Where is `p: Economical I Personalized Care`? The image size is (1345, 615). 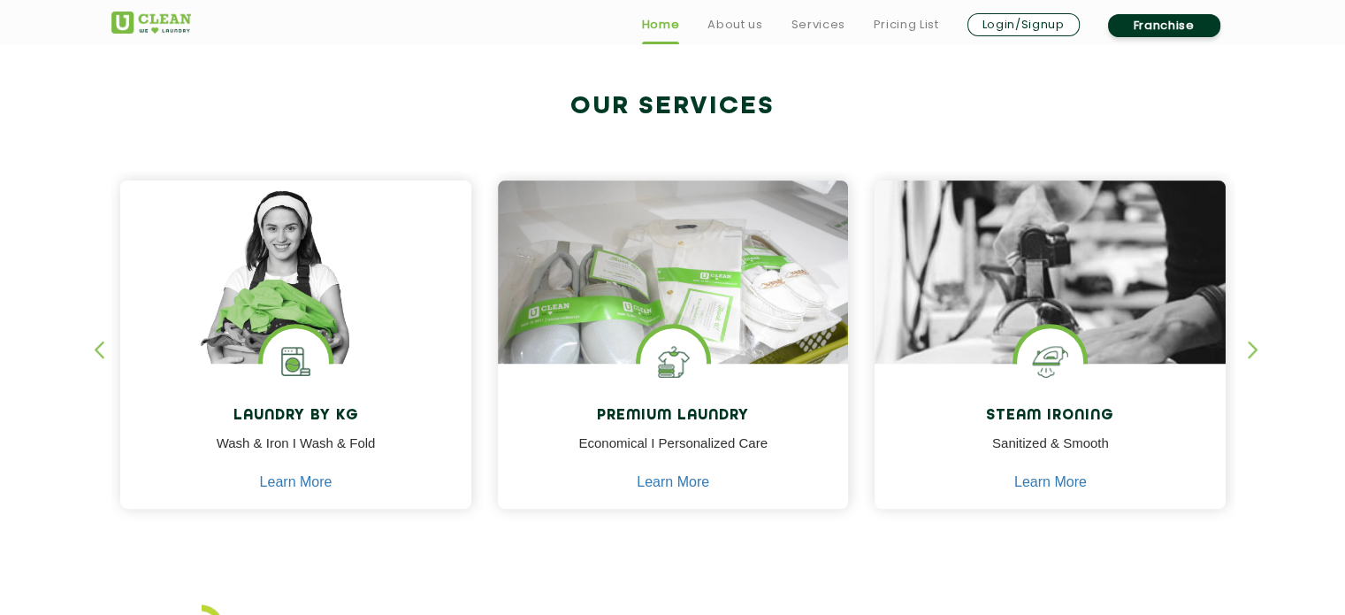
p: Economical I Personalized Care is located at coordinates (673, 453).